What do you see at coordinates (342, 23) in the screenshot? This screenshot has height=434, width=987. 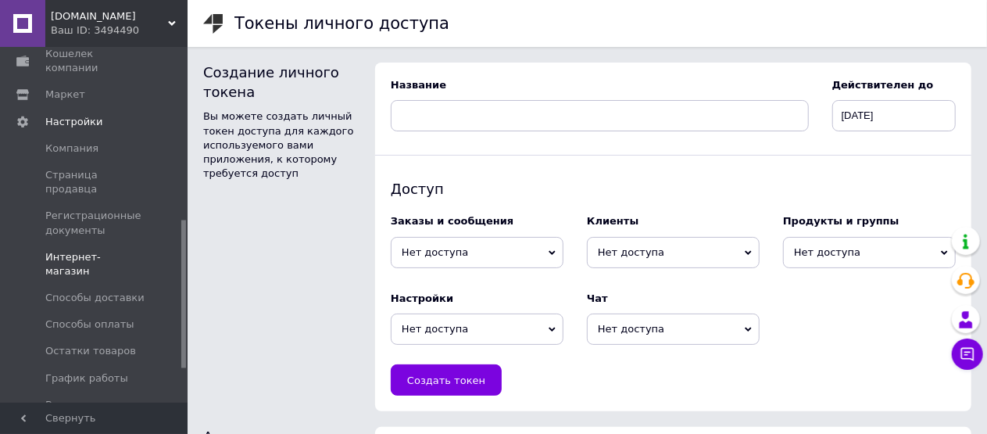 I see `h1: Токены личного доступа` at bounding box center [342, 23].